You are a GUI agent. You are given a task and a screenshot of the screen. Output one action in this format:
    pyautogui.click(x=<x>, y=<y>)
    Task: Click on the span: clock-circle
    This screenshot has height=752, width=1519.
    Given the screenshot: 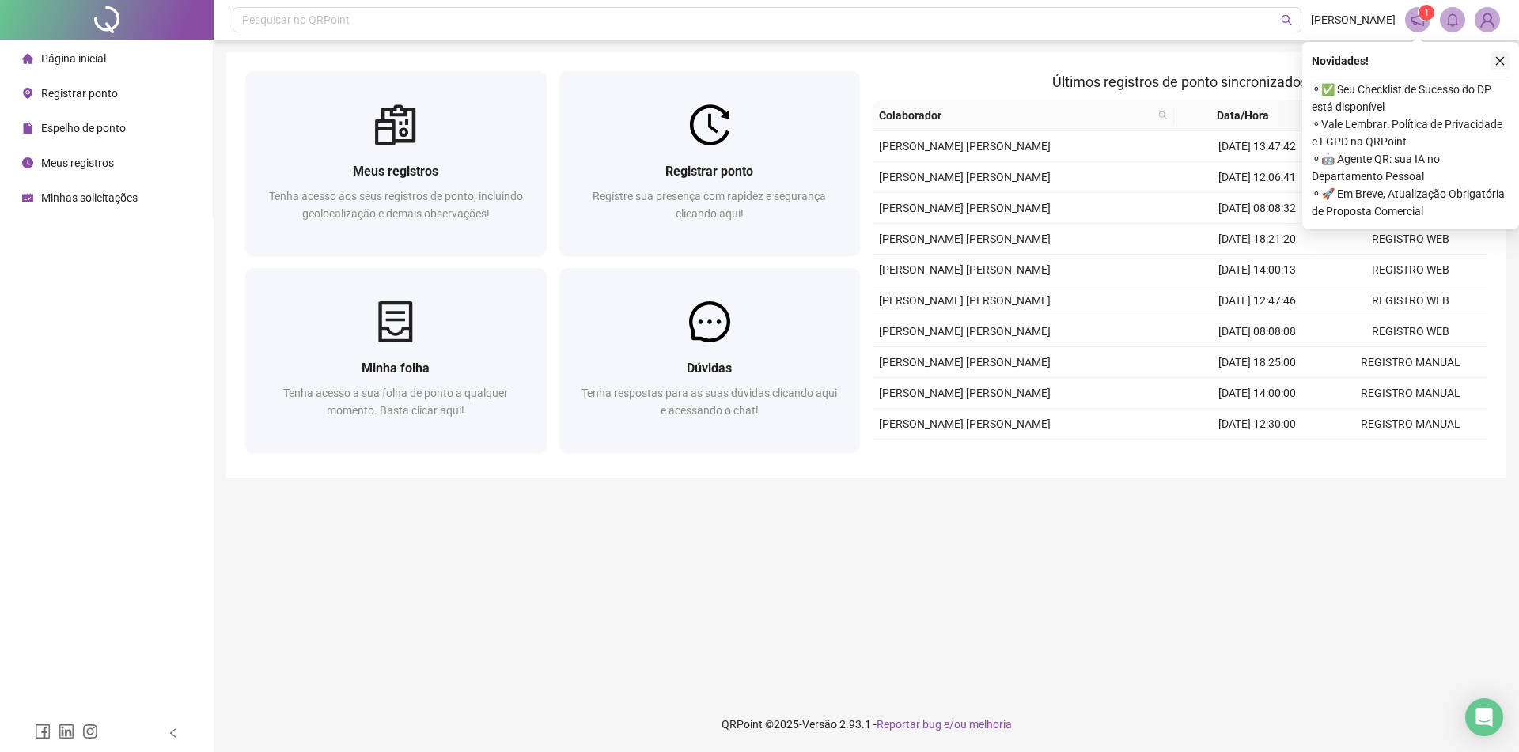 What is the action you would take?
    pyautogui.click(x=28, y=163)
    